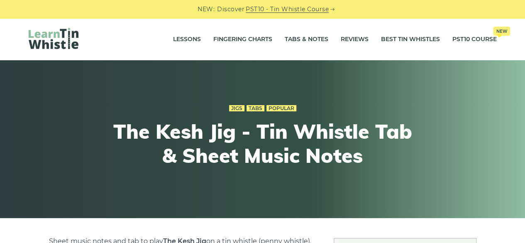 The width and height of the screenshot is (525, 243). Describe the element at coordinates (243, 39) in the screenshot. I see `a: Fingering Charts` at that location.